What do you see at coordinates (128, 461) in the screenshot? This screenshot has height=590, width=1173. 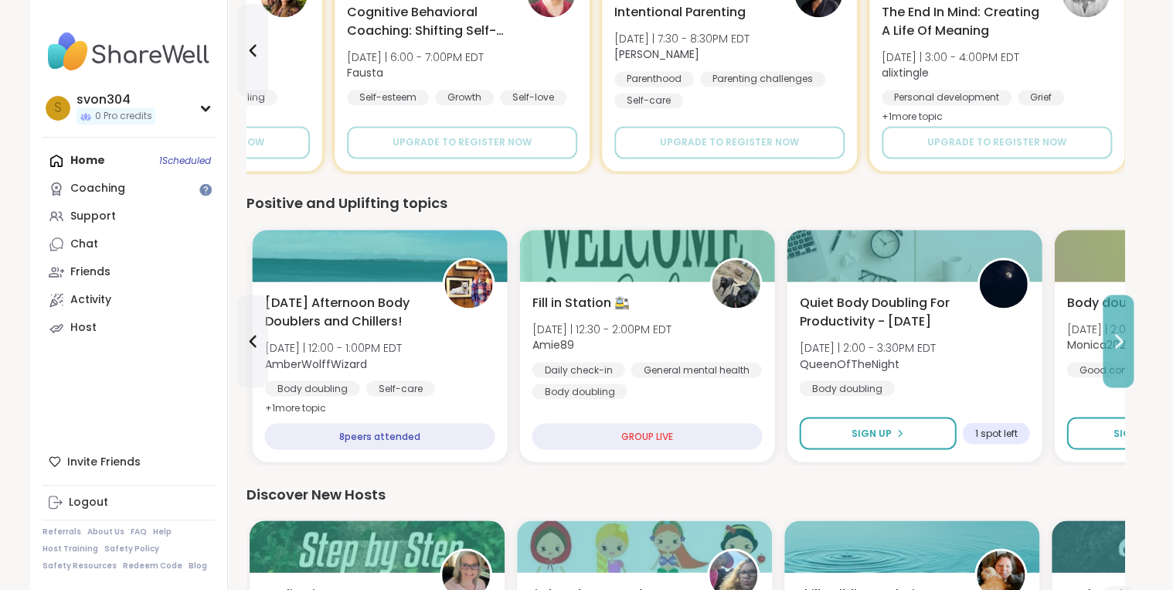 I see `div: Invite Friends` at bounding box center [128, 461].